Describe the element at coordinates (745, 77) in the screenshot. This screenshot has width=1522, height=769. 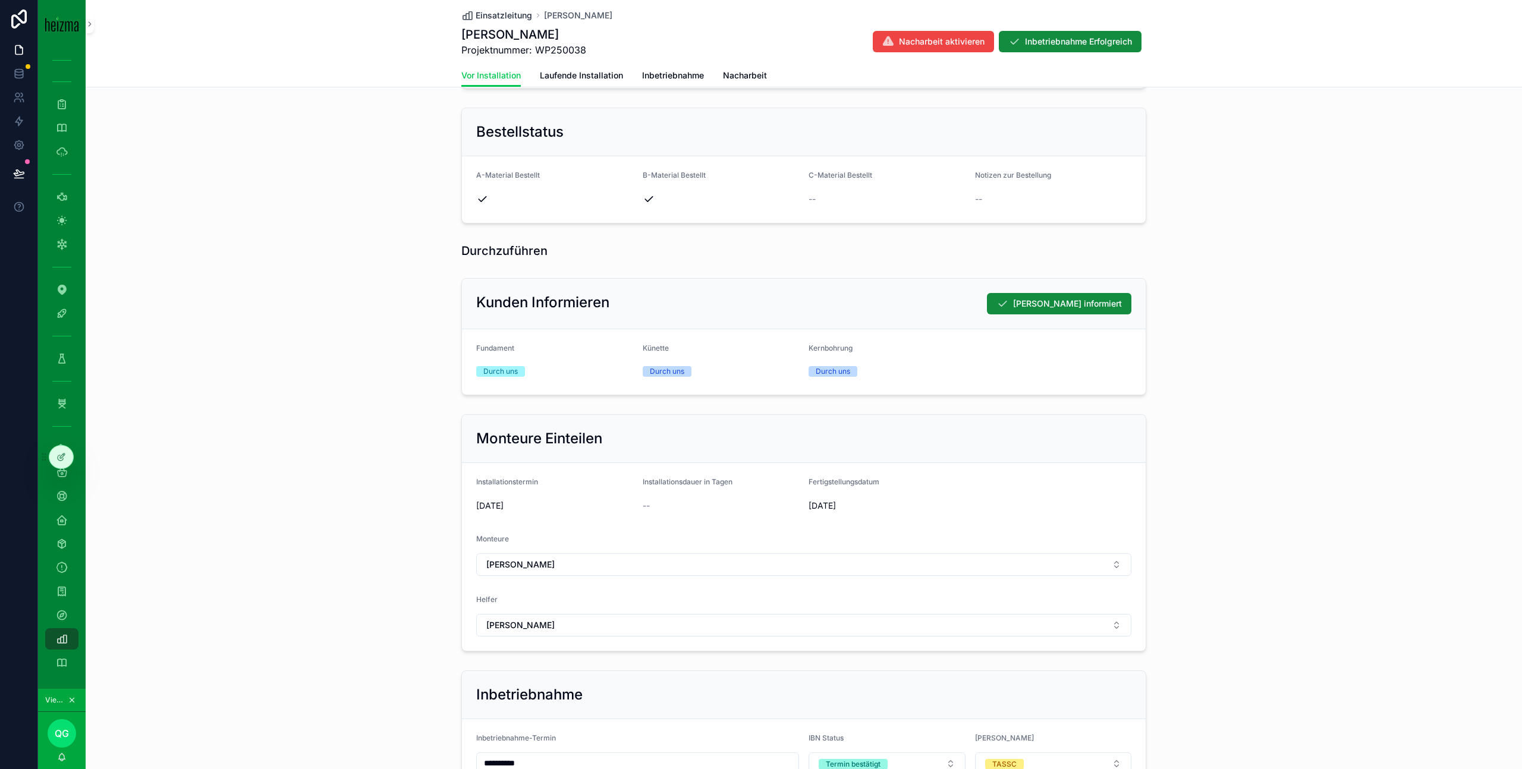
I see `a: Nacharbeit` at that location.